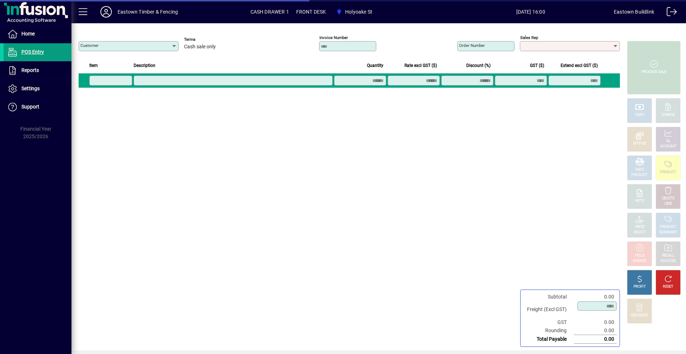 This screenshot has height=354, width=686. Describe the element at coordinates (640, 201) in the screenshot. I see `div: NOTE` at that location.